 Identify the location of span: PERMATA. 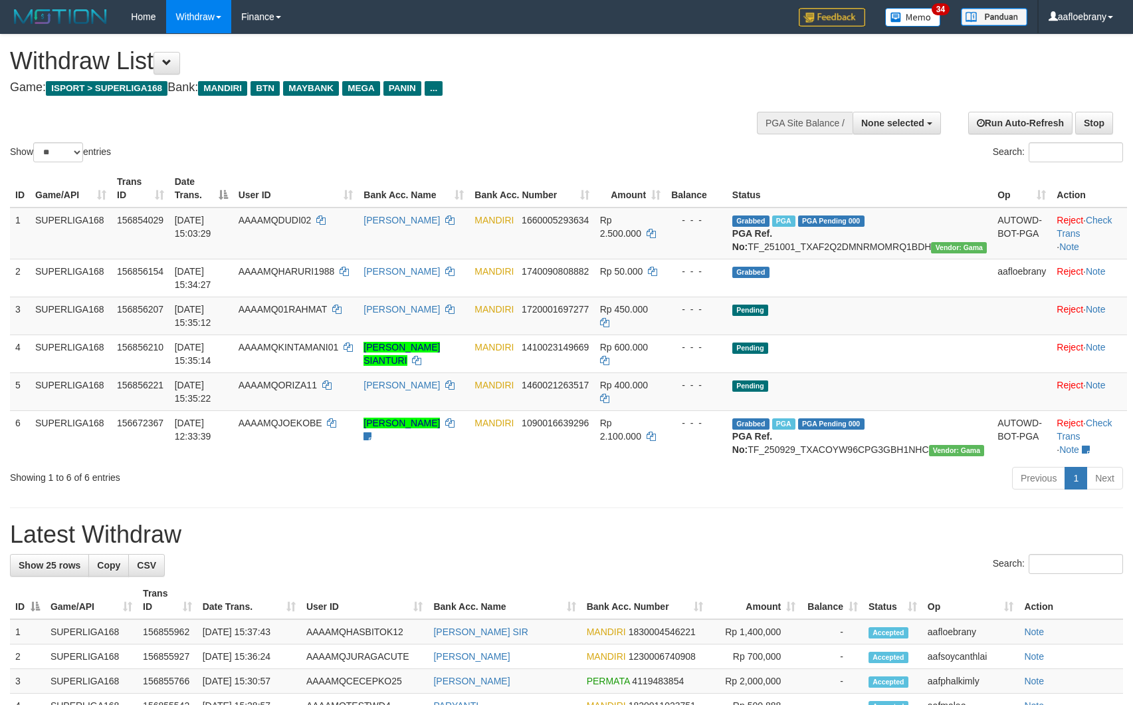
(608, 681).